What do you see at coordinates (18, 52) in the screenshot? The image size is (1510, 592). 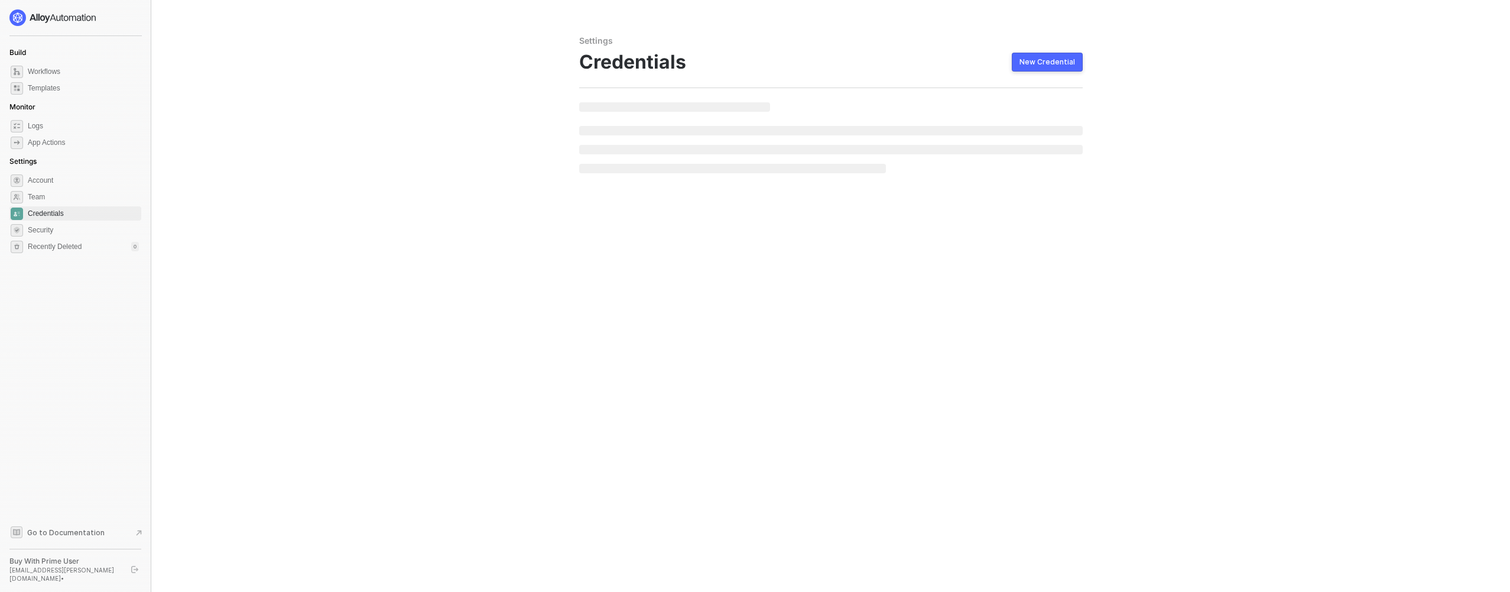 I see `span: Build` at bounding box center [18, 52].